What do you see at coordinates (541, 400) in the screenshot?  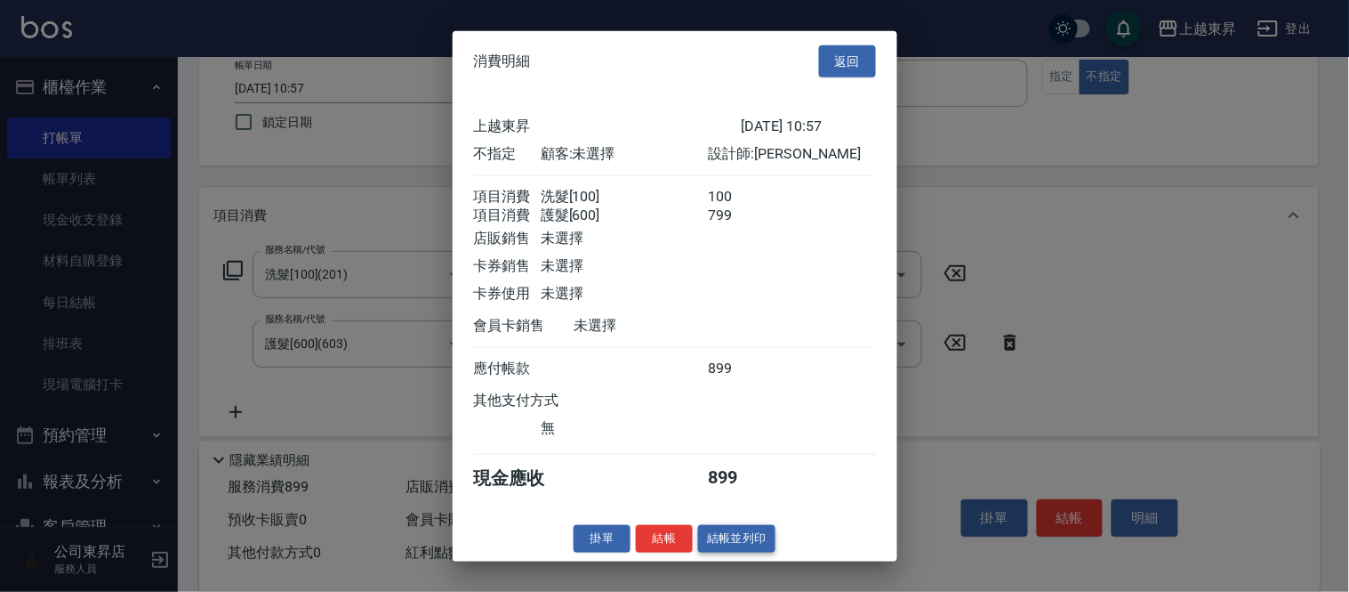 I see `div: 其他支付方式` at bounding box center [541, 400].